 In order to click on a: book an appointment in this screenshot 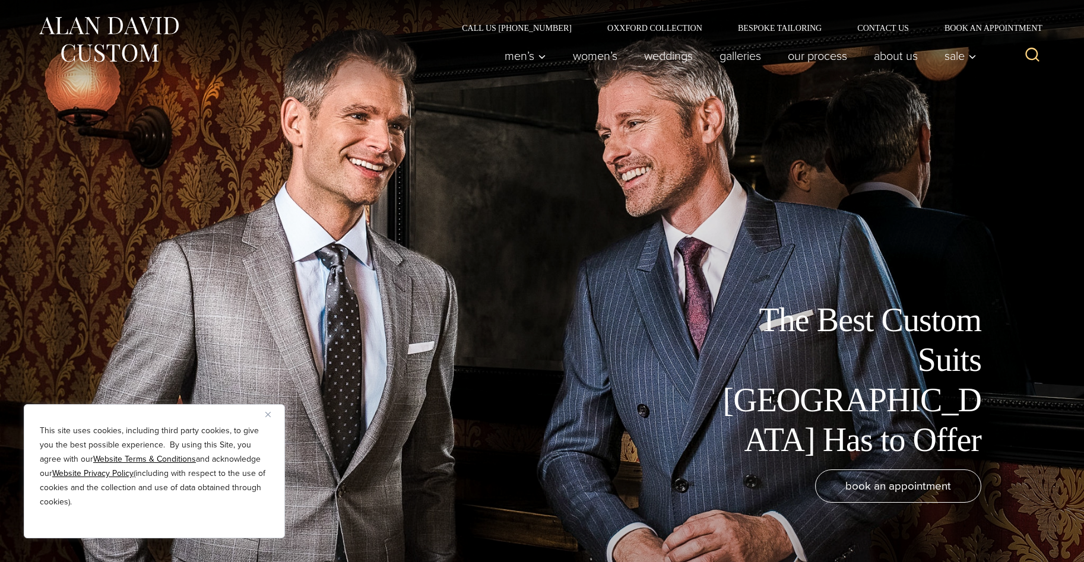, I will do `click(898, 486)`.